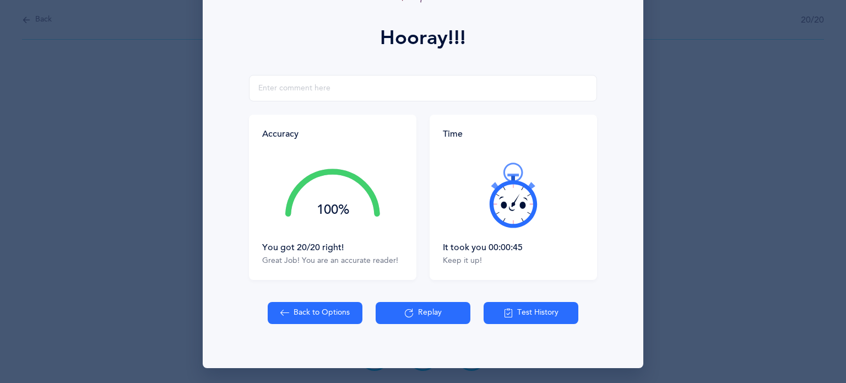 The width and height of the screenshot is (846, 383). Describe the element at coordinates (423, 88) in the screenshot. I see `input: Enter comment here` at that location.